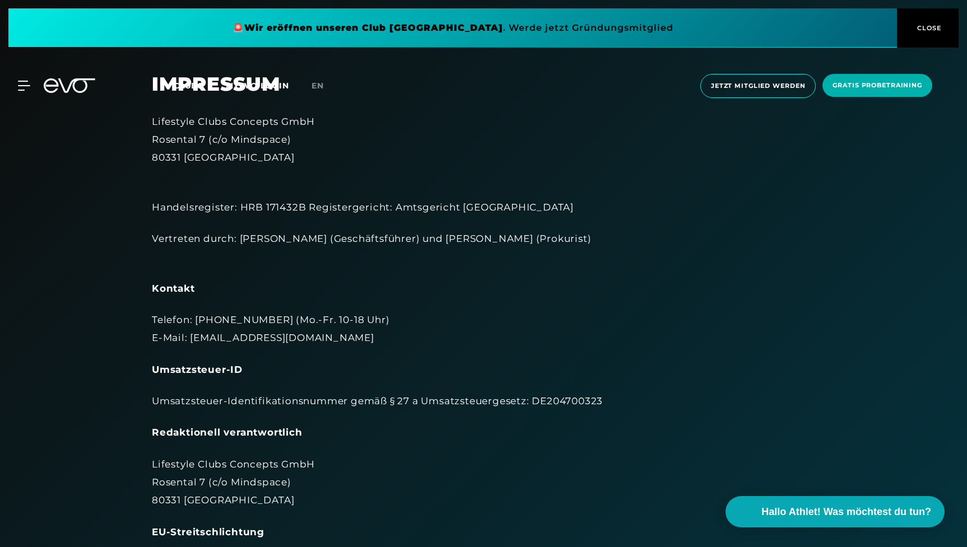  What do you see at coordinates (197, 370) in the screenshot?
I see `strong: Umsatzsteuer-ID` at bounding box center [197, 370].